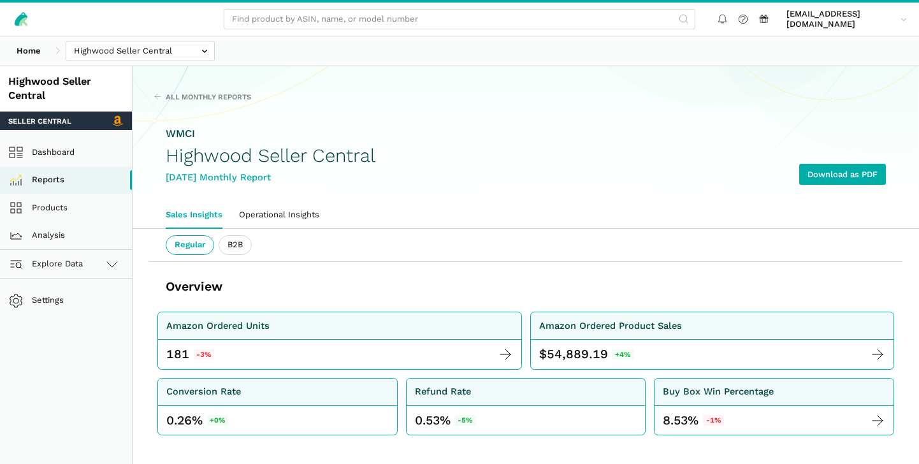 The height and width of the screenshot is (464, 919). What do you see at coordinates (194, 287) in the screenshot?
I see `h3: Overview` at bounding box center [194, 287].